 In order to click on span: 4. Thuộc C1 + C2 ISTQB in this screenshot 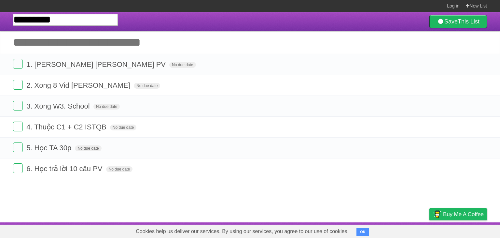, I will do `click(67, 127)`.